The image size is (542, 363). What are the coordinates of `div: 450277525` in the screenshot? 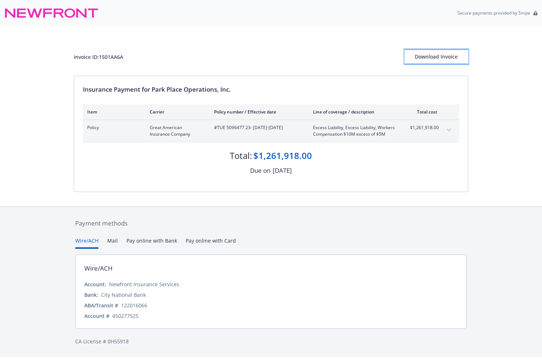 It's located at (125, 315).